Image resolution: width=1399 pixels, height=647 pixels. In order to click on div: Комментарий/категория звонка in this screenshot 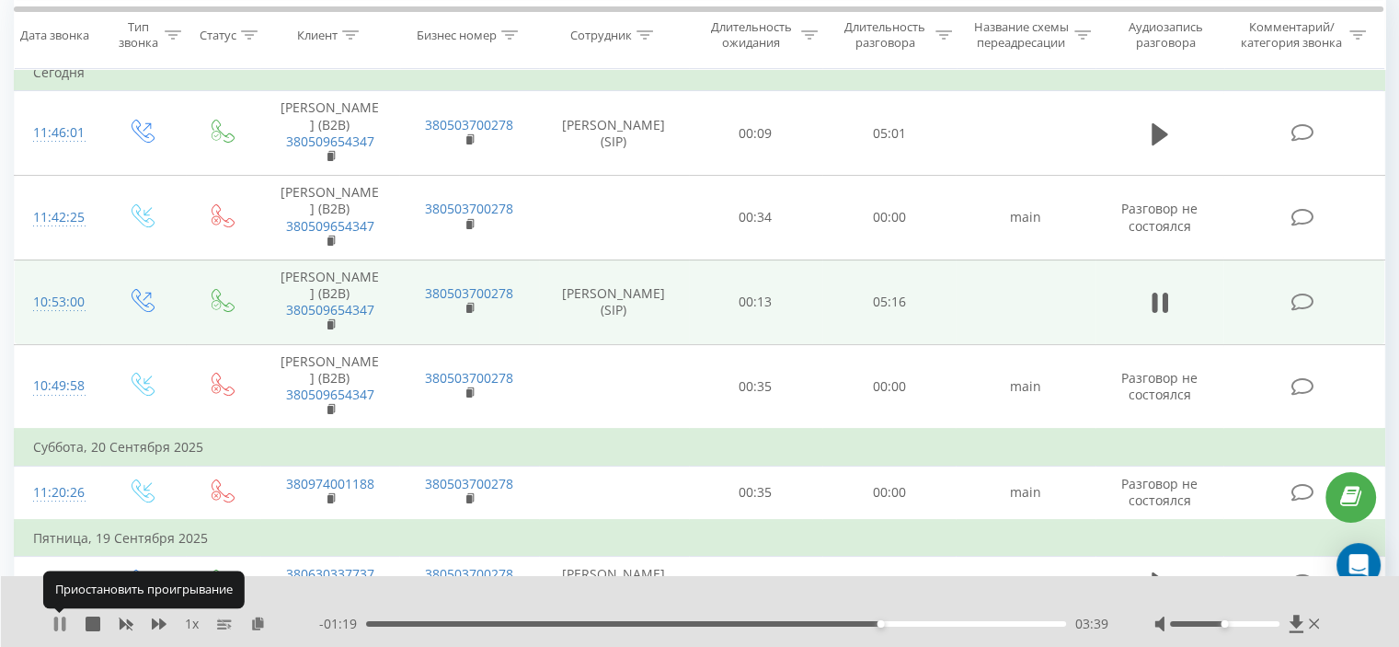, I will do `click(1291, 35)`.